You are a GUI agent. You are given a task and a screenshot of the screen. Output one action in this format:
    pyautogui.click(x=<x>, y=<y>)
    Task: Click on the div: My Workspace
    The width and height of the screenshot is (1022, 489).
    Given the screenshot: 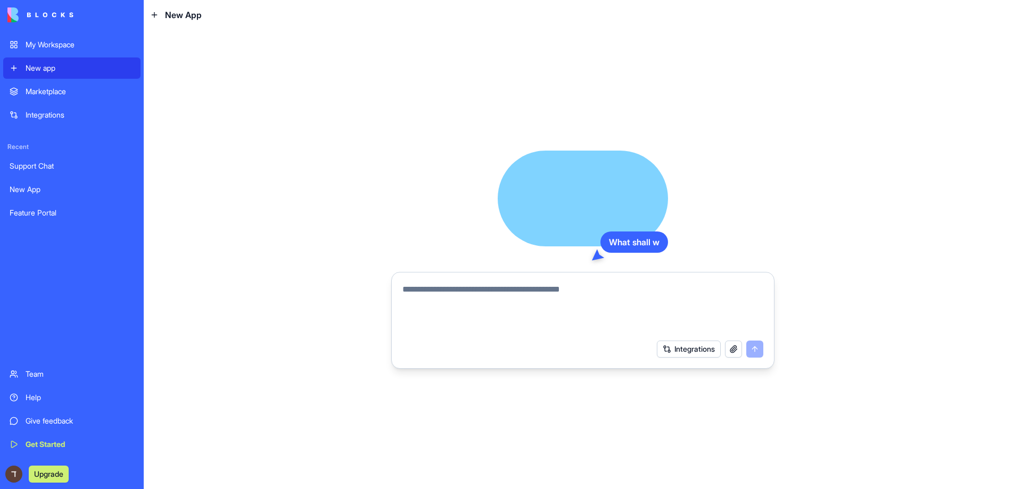 What is the action you would take?
    pyautogui.click(x=80, y=45)
    